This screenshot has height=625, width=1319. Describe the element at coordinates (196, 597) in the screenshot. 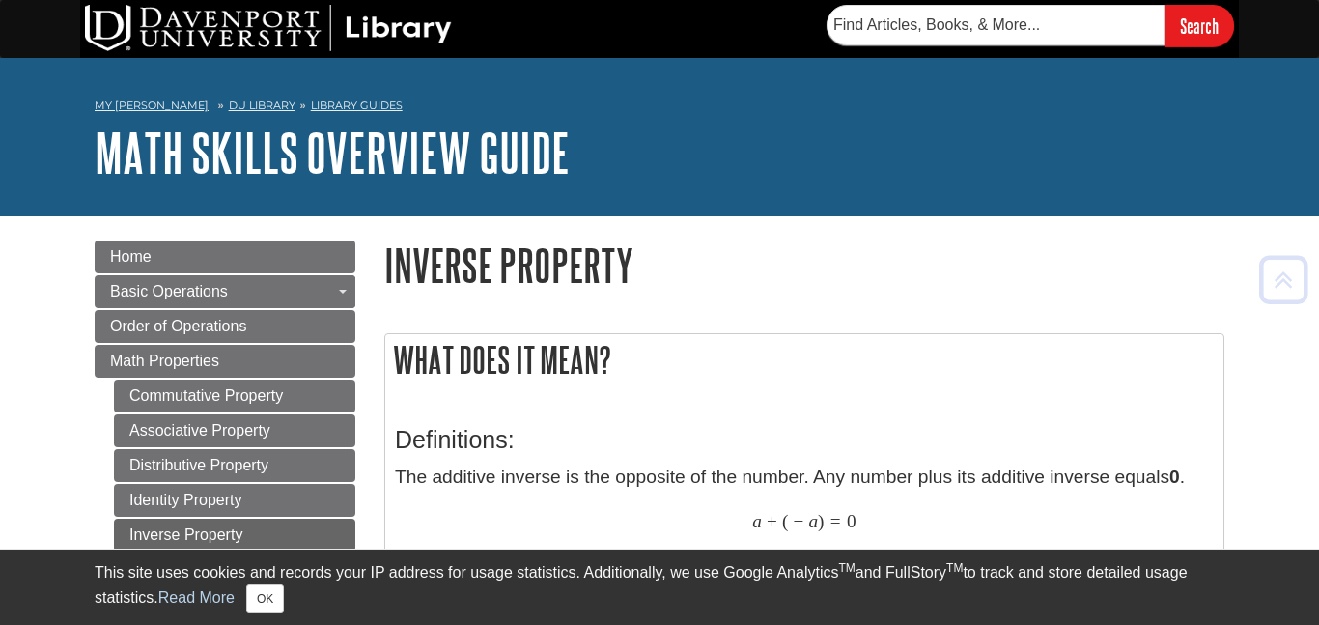

I see `a: Read More` at that location.